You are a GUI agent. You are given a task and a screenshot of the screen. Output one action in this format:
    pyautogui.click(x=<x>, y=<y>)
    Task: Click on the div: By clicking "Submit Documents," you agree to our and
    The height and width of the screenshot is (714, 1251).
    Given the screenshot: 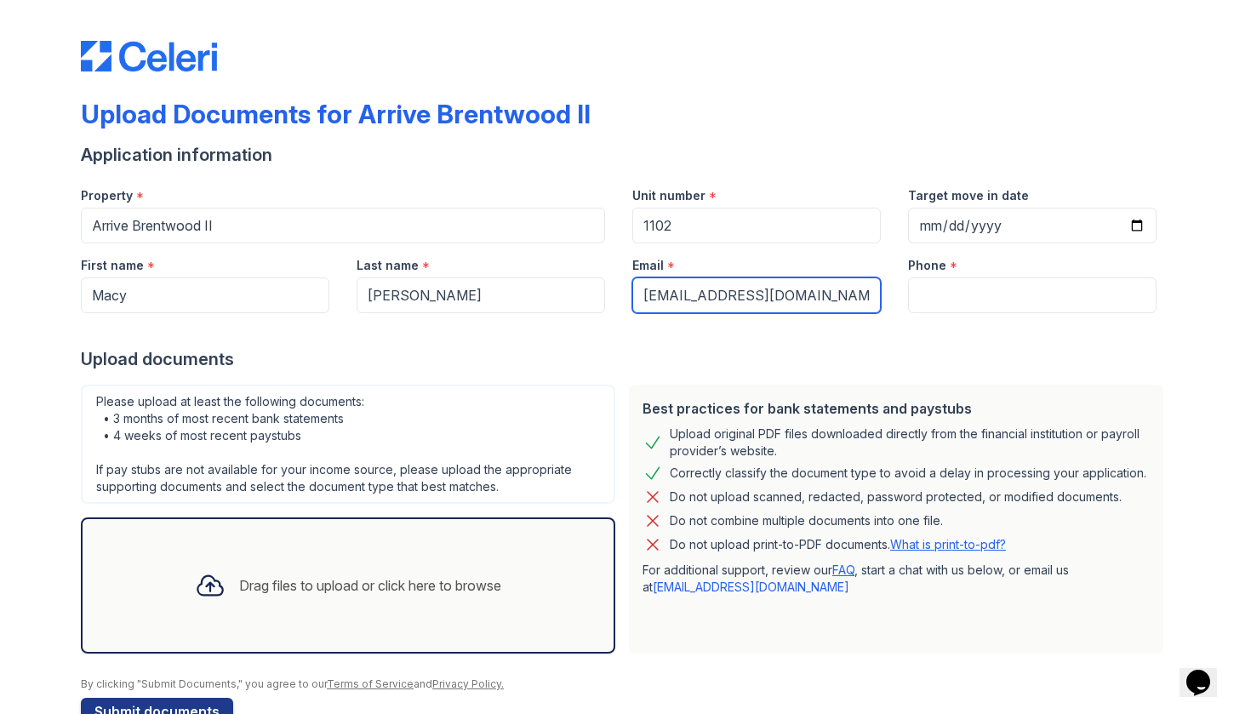 What is the action you would take?
    pyautogui.click(x=626, y=684)
    